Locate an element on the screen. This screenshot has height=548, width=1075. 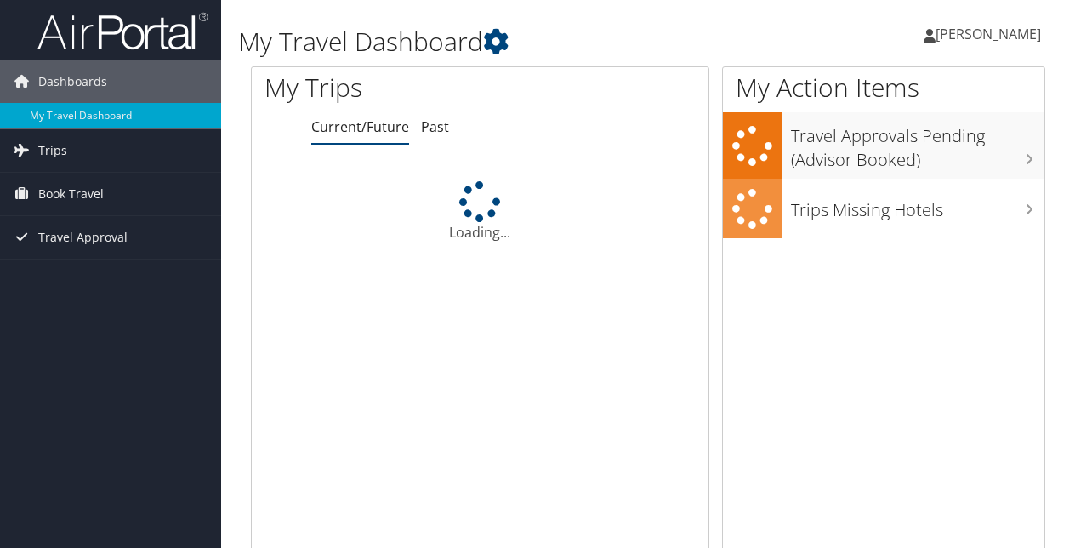
span: Travel Approval is located at coordinates (82, 237).